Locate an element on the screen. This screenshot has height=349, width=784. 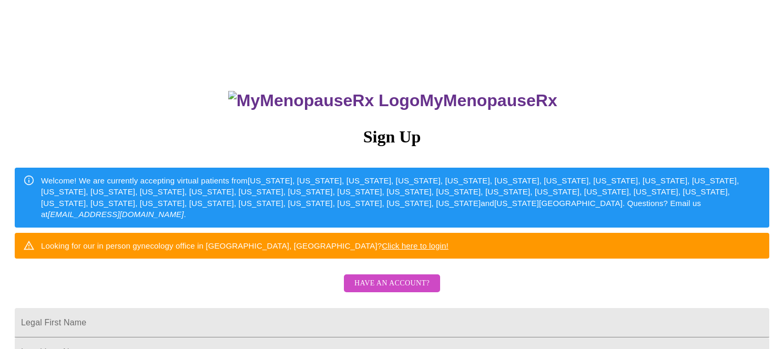
a: Click here to login! is located at coordinates (415, 245).